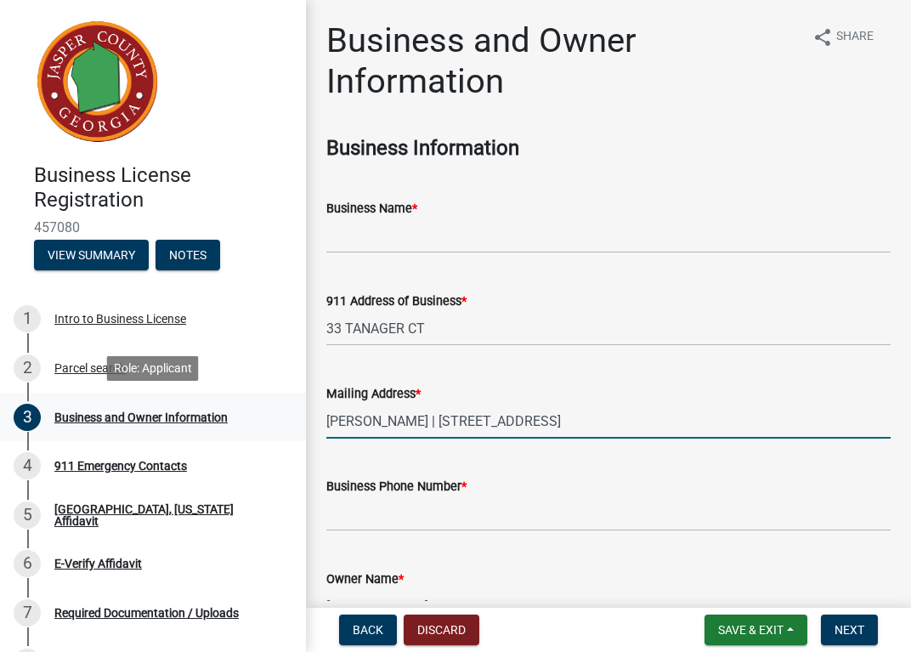 The height and width of the screenshot is (652, 911). What do you see at coordinates (188, 255) in the screenshot?
I see `button: Notes` at bounding box center [188, 255].